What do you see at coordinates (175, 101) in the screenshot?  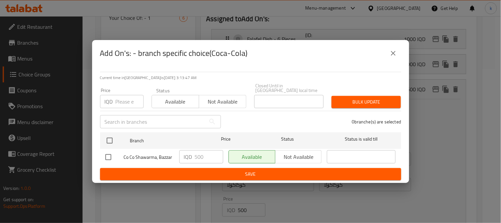 I see `button: Available` at bounding box center [175, 101].